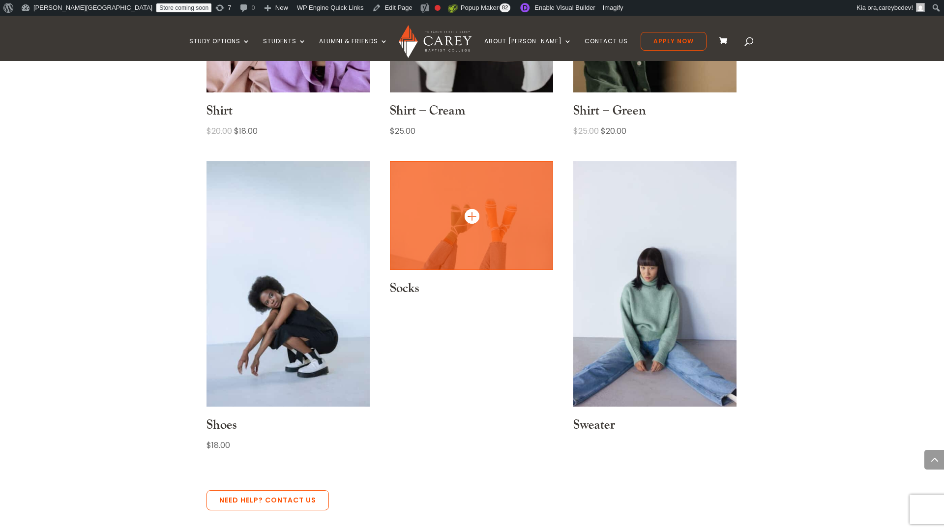  I want to click on img: Sweater, so click(655, 284).